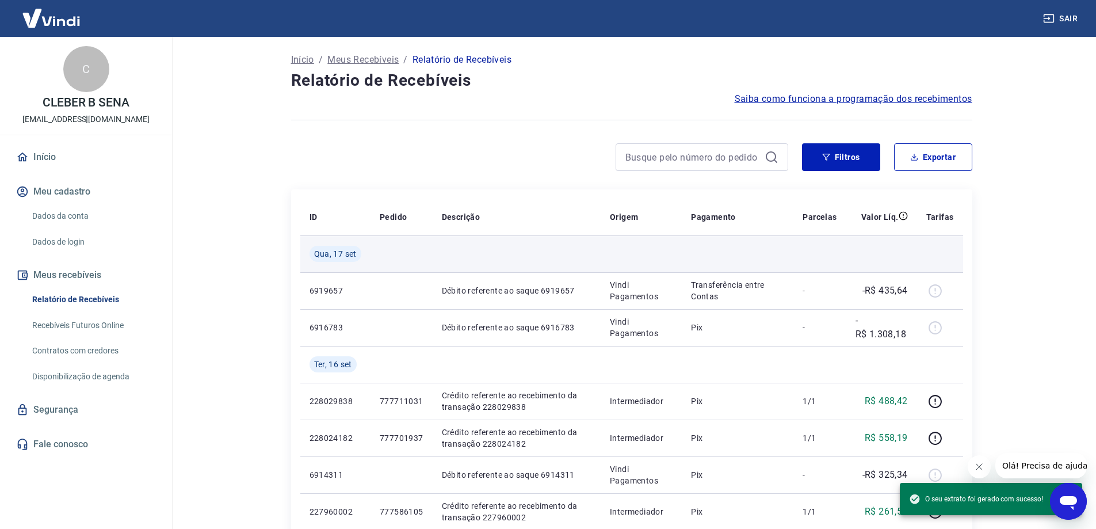 This screenshot has width=1096, height=529. I want to click on a: Saiba como funciona a programação dos recebimentos, so click(853, 99).